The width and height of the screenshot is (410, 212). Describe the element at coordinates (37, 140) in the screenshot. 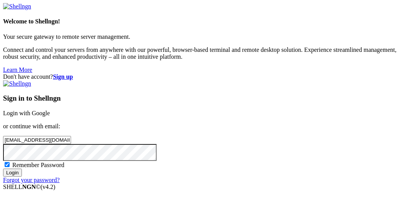

I see `input: Email address` at that location.